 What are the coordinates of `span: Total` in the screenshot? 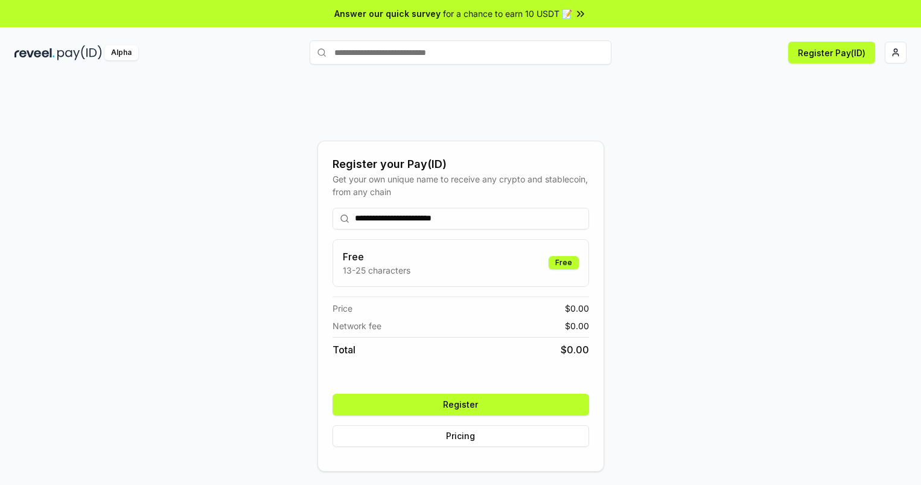 It's located at (344, 350).